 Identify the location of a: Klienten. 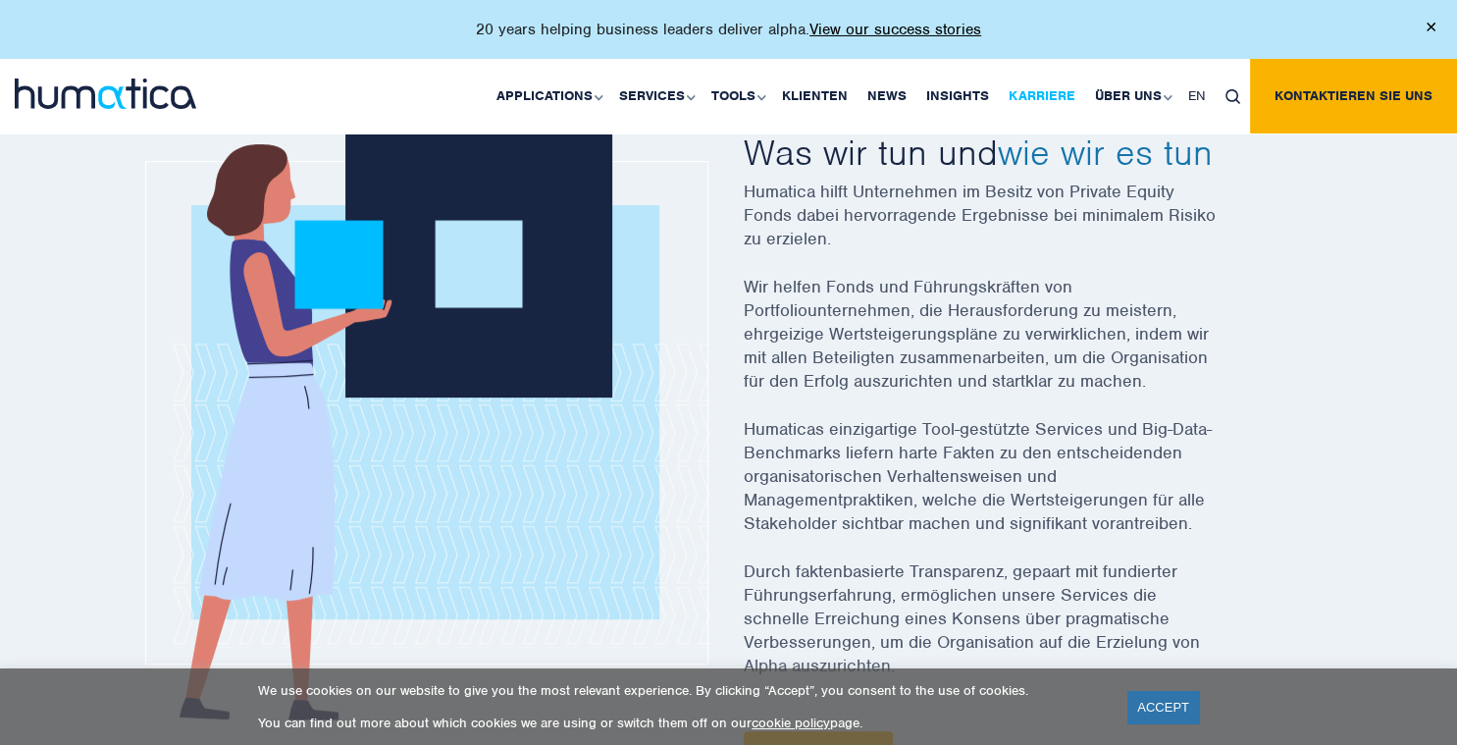
(814, 96).